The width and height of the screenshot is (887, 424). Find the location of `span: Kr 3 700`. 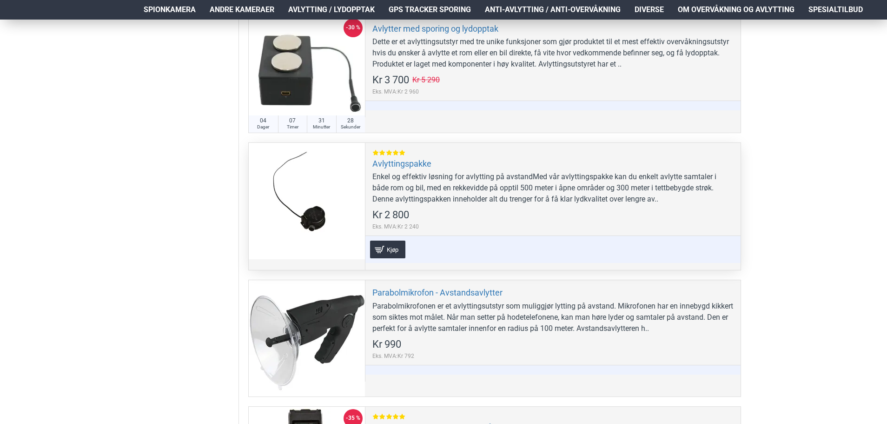

span: Kr 3 700 is located at coordinates (391, 80).